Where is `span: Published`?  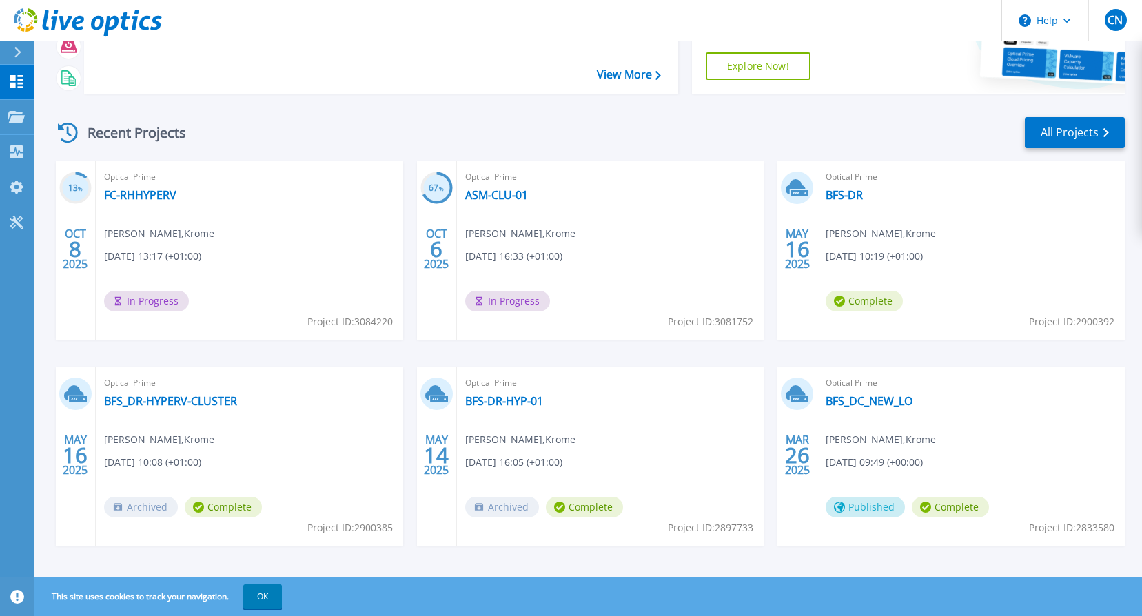 span: Published is located at coordinates (865, 507).